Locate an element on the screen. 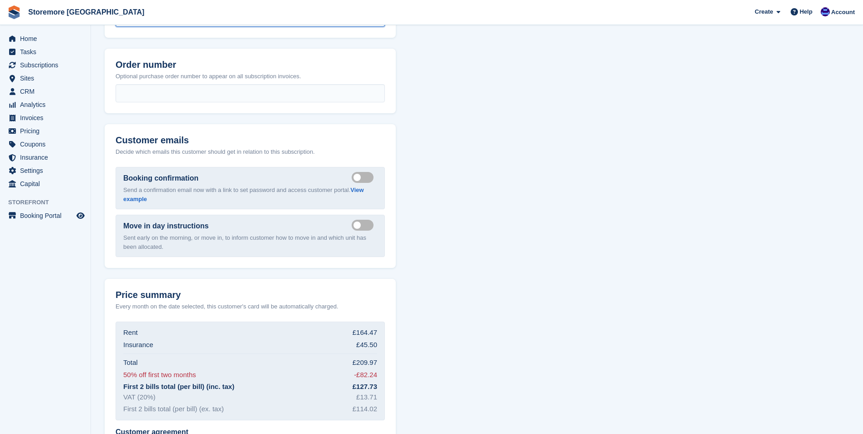  div: First 2 bills total (per bill) (ex. tax) is located at coordinates (173, 409).